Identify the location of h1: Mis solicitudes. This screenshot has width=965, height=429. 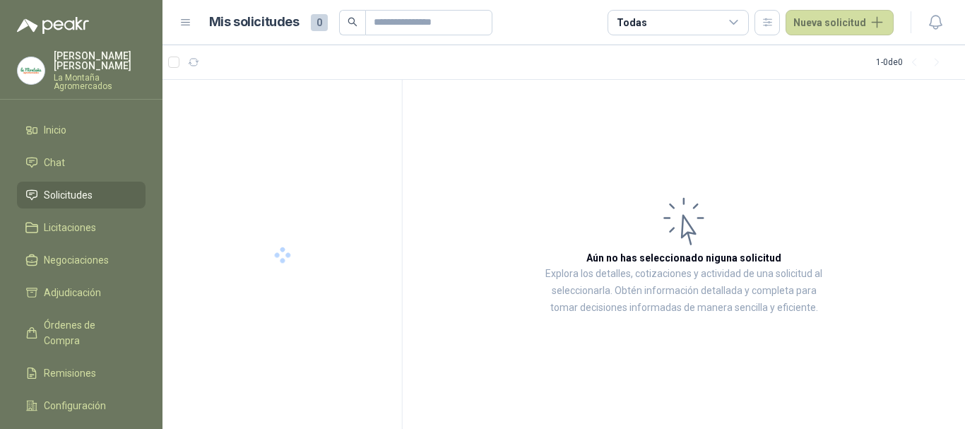
(254, 22).